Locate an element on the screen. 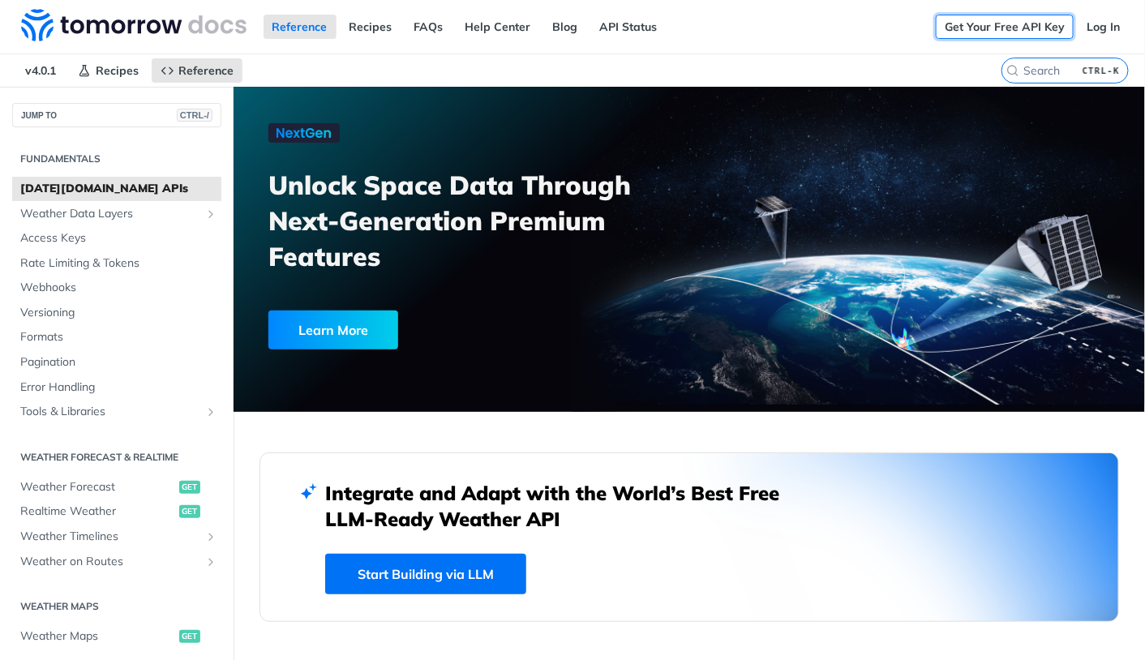  a: Access Keys is located at coordinates (117, 238).